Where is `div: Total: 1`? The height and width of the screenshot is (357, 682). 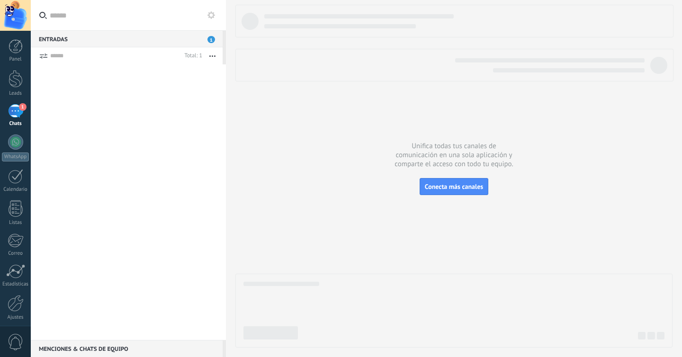 div: Total: 1 is located at coordinates (191, 56).